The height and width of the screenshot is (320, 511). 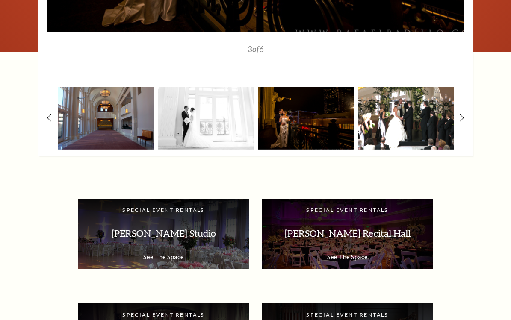 I want to click on img: mezzlobby3_image-gallery-block_980x642.jpg, so click(x=406, y=118).